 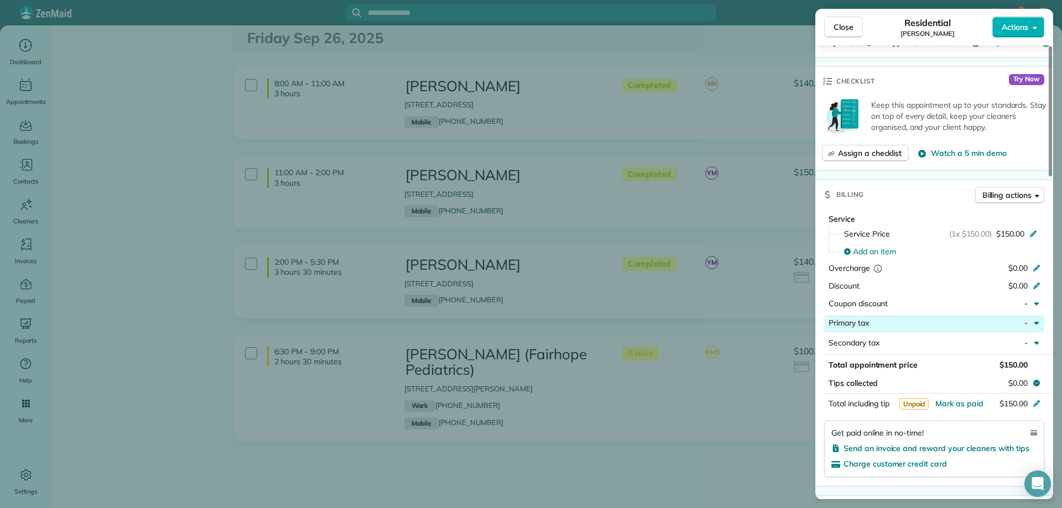 What do you see at coordinates (850, 195) in the screenshot?
I see `span: Billing` at bounding box center [850, 195].